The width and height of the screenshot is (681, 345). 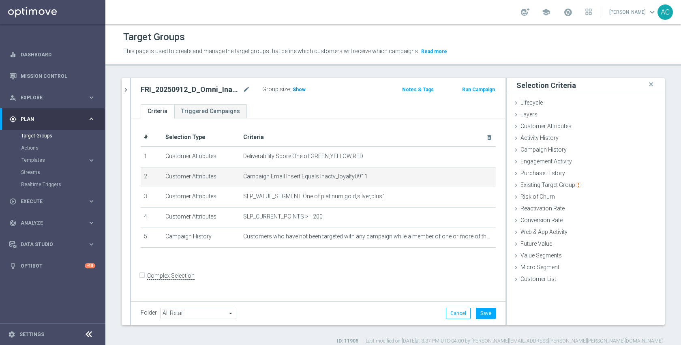 What do you see at coordinates (52, 266) in the screenshot?
I see `button: lightbulb Optibot +10` at bounding box center [52, 266].